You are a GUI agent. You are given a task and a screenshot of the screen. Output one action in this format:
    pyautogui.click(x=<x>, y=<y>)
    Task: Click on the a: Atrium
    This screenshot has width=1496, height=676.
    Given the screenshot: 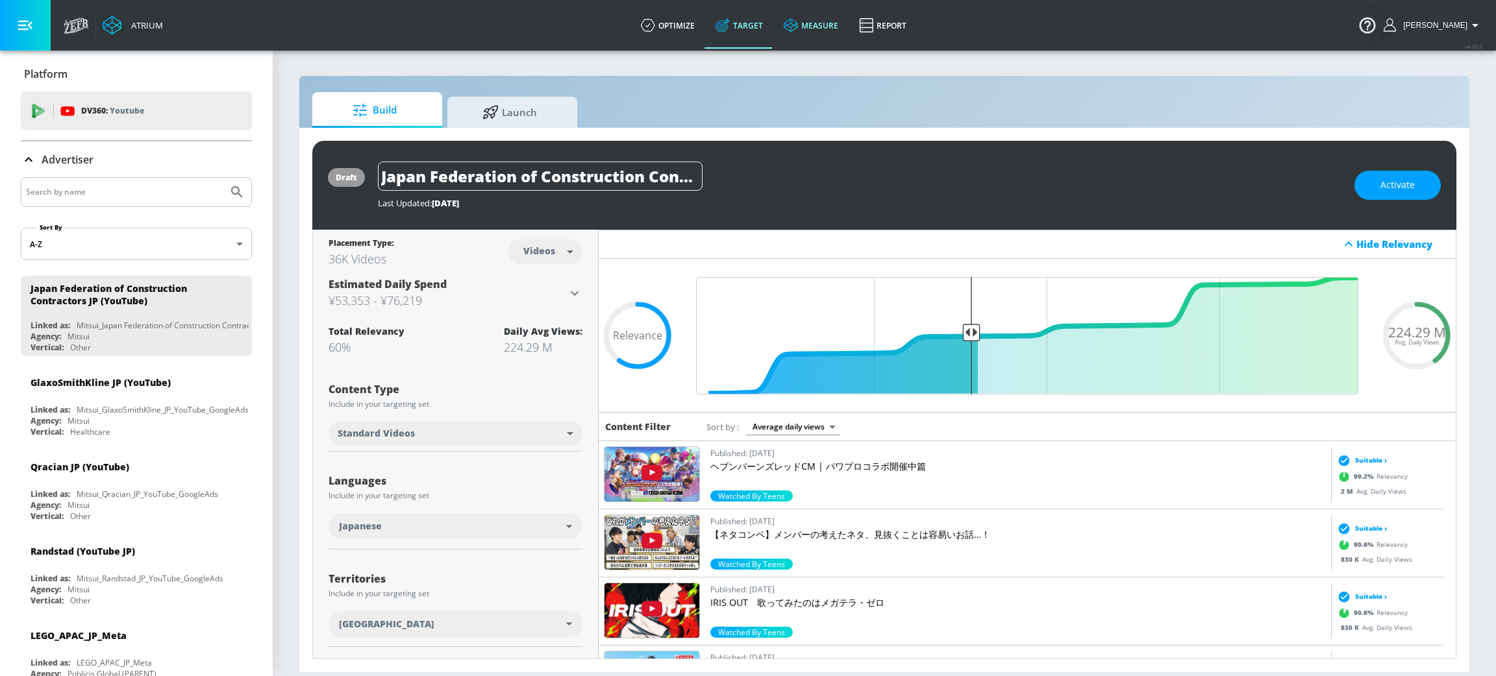 What is the action you would take?
    pyautogui.click(x=132, y=25)
    